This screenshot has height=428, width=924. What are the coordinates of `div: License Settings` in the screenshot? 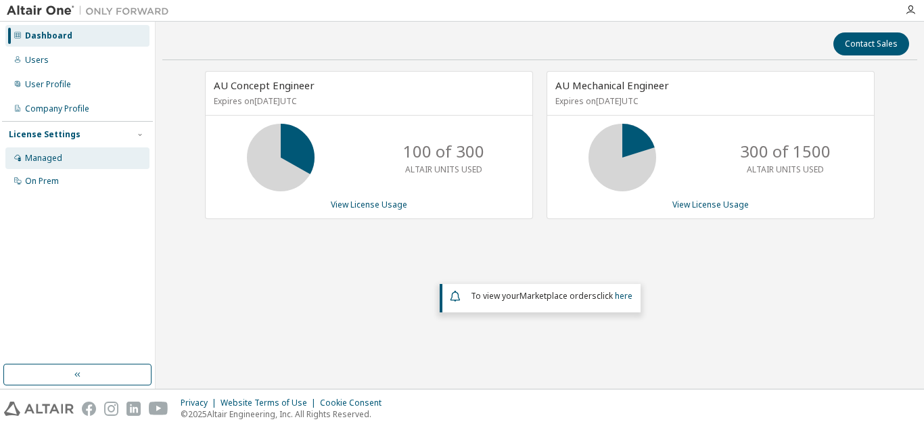 It's located at (45, 135).